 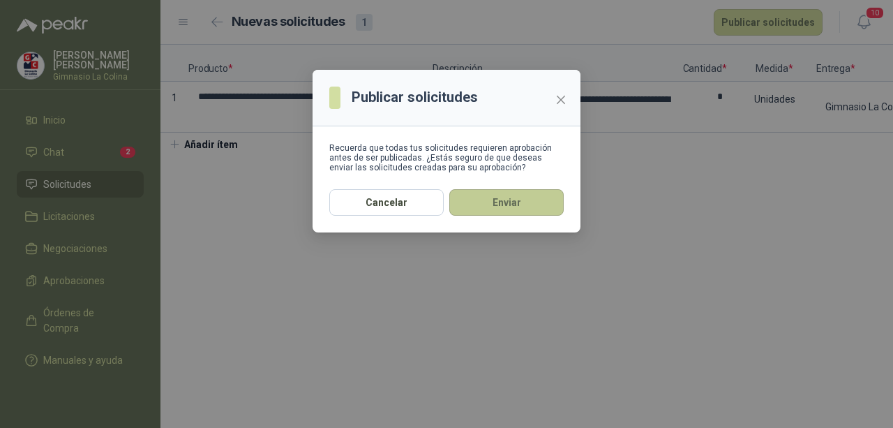 I want to click on div: Recuerda que todas tus solicitudes requieren aprobación antes de ser publicadas. ¿Estás seguro de..., so click(x=446, y=158).